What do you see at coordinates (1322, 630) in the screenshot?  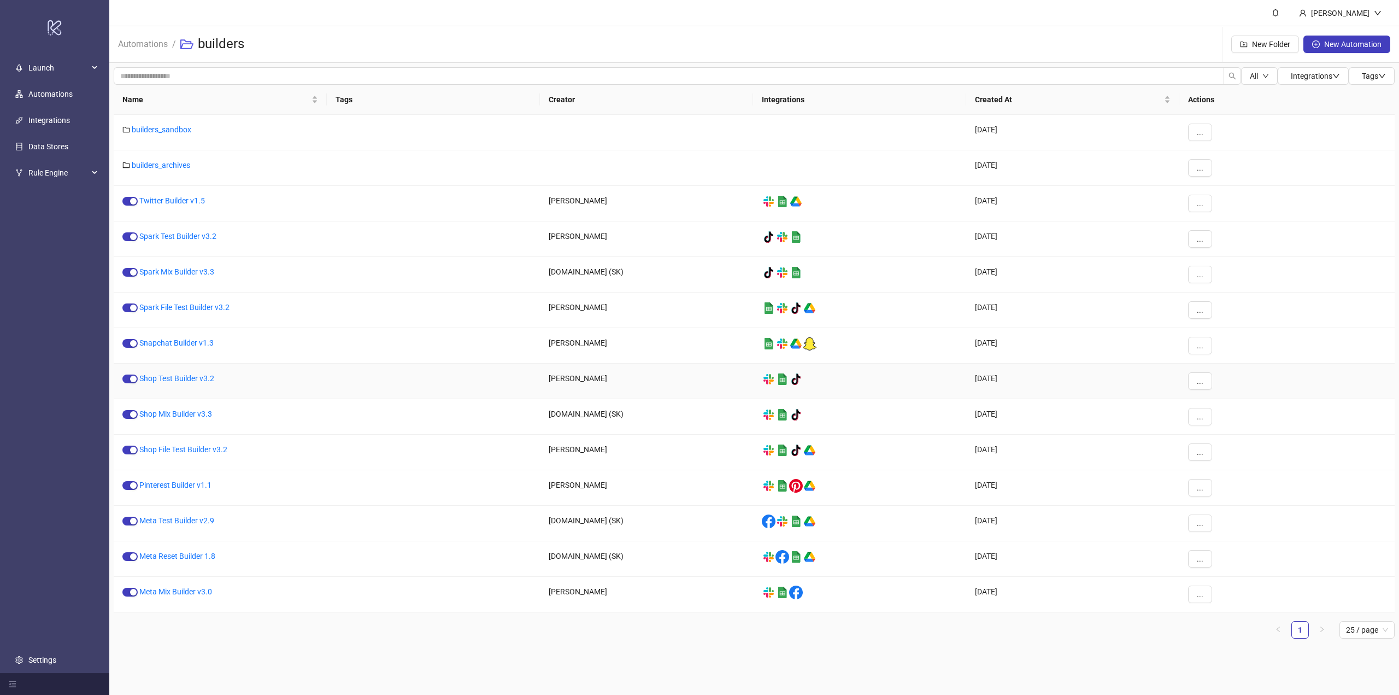 I see `button: right` at bounding box center [1322, 630].